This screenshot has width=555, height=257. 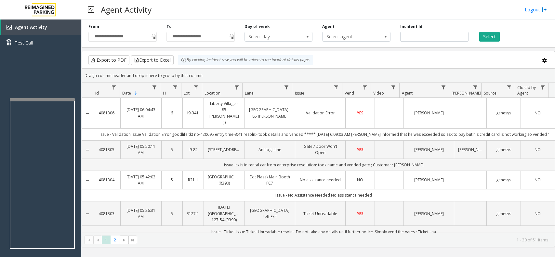 What do you see at coordinates (393, 87) in the screenshot?
I see `a: Video Filter Menu` at bounding box center [393, 87].